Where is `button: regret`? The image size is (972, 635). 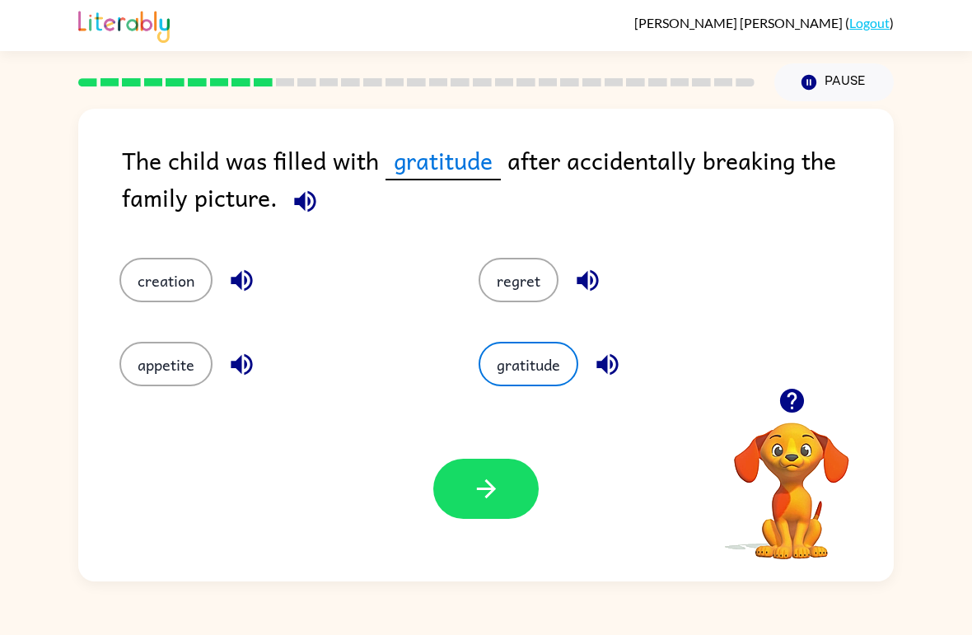 button: regret is located at coordinates (518, 280).